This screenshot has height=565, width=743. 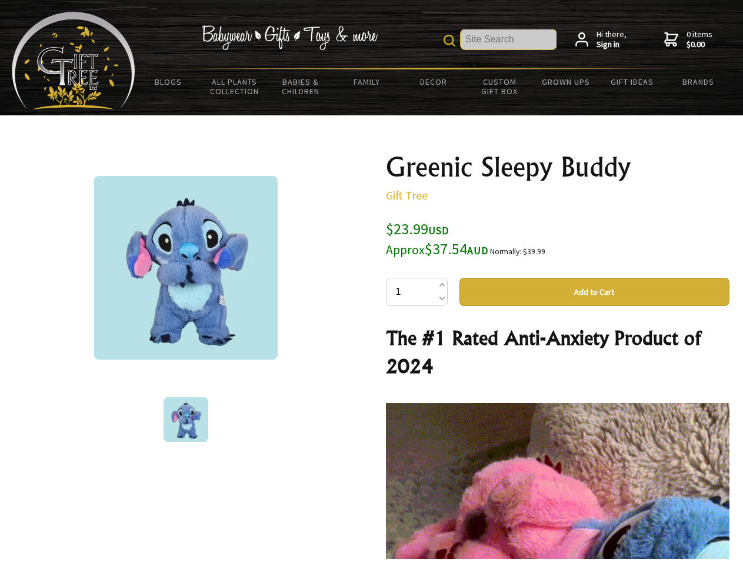 What do you see at coordinates (699, 39) in the screenshot?
I see `span: 0 items` at bounding box center [699, 39].